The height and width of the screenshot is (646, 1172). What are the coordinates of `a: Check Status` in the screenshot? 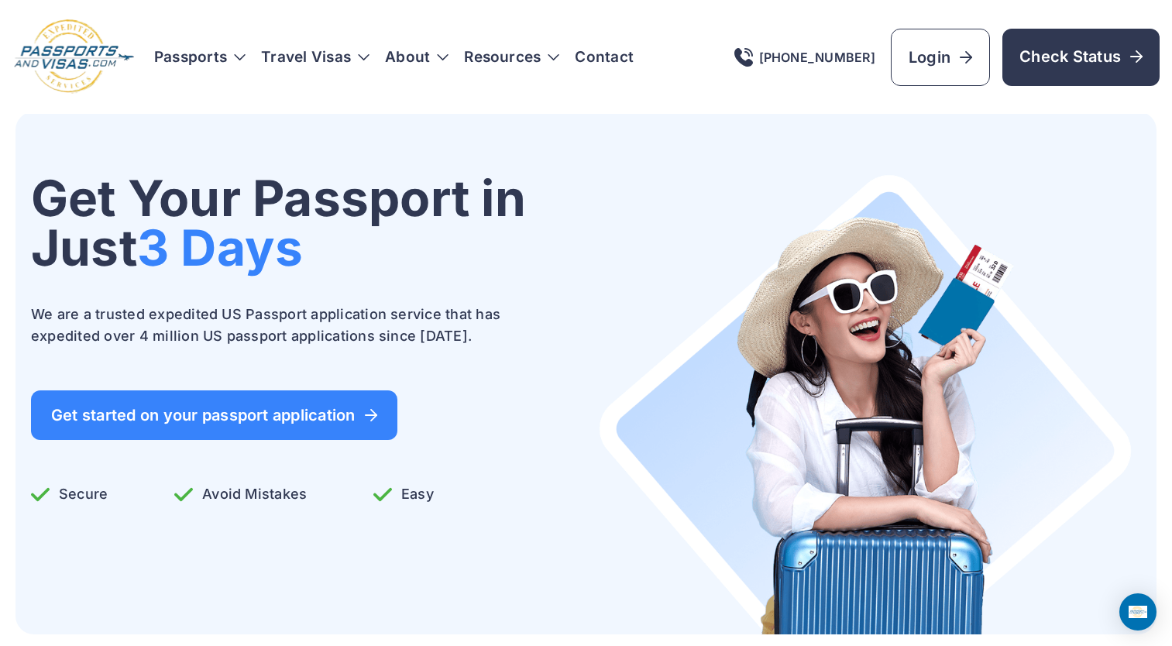 It's located at (1080, 57).